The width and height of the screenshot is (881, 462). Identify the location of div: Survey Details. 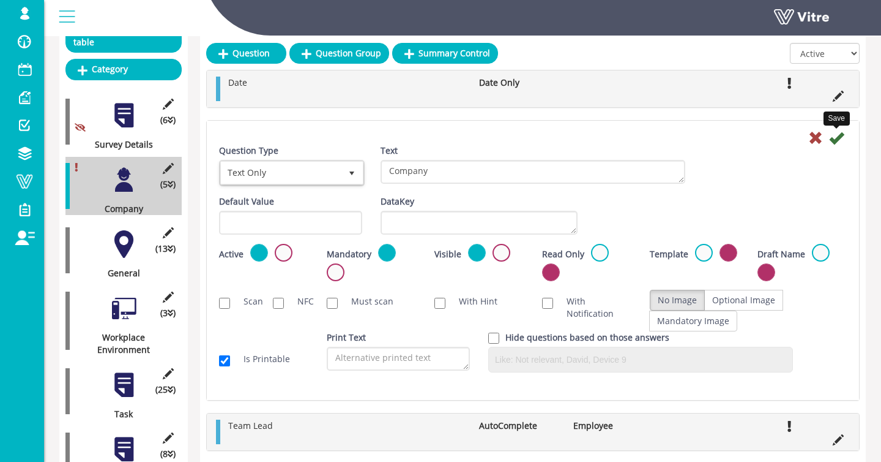
(119, 144).